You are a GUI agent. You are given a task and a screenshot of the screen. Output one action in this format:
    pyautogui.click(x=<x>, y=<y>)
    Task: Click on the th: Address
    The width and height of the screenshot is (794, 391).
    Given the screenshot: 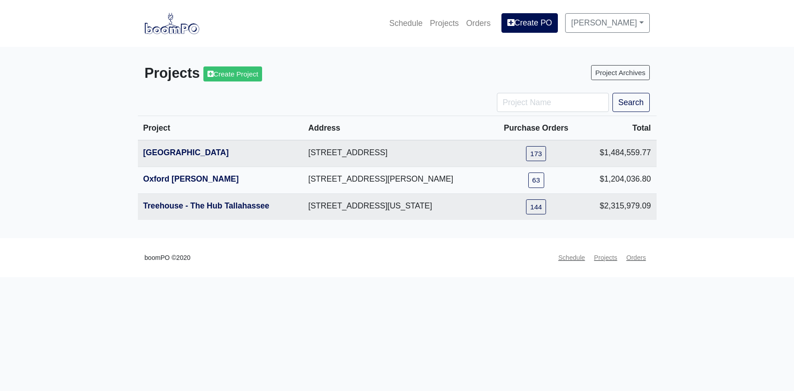 What is the action you would take?
    pyautogui.click(x=397, y=128)
    